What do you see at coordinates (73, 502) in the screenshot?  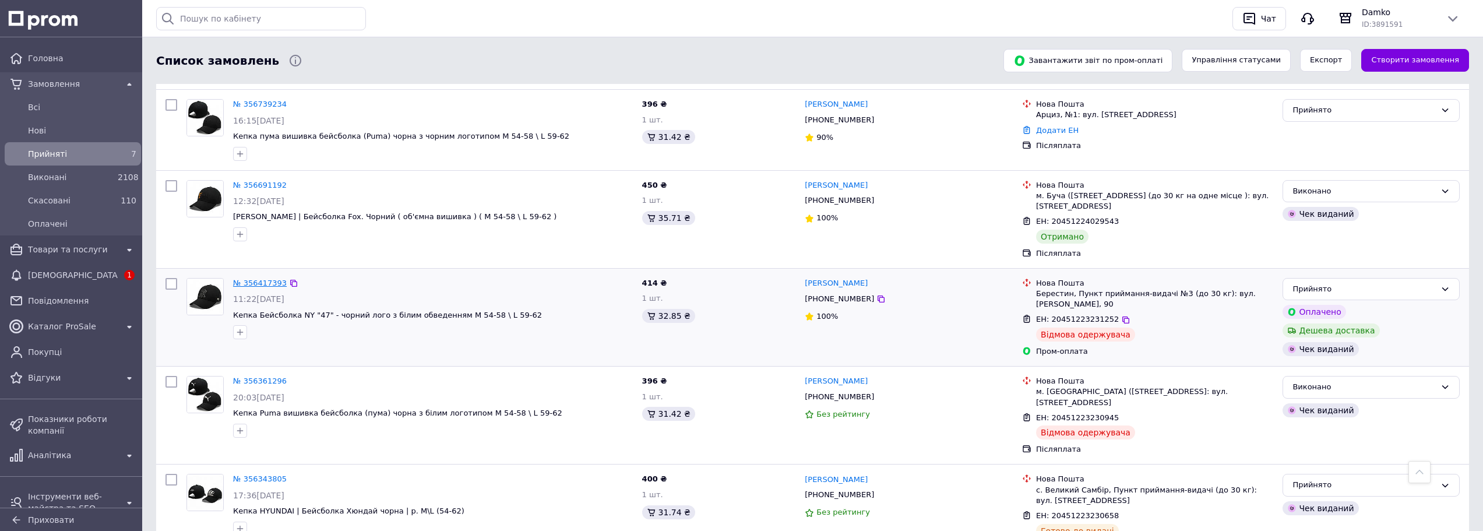 I see `span: Інструменти веб-майстра та SEO` at bounding box center [73, 502].